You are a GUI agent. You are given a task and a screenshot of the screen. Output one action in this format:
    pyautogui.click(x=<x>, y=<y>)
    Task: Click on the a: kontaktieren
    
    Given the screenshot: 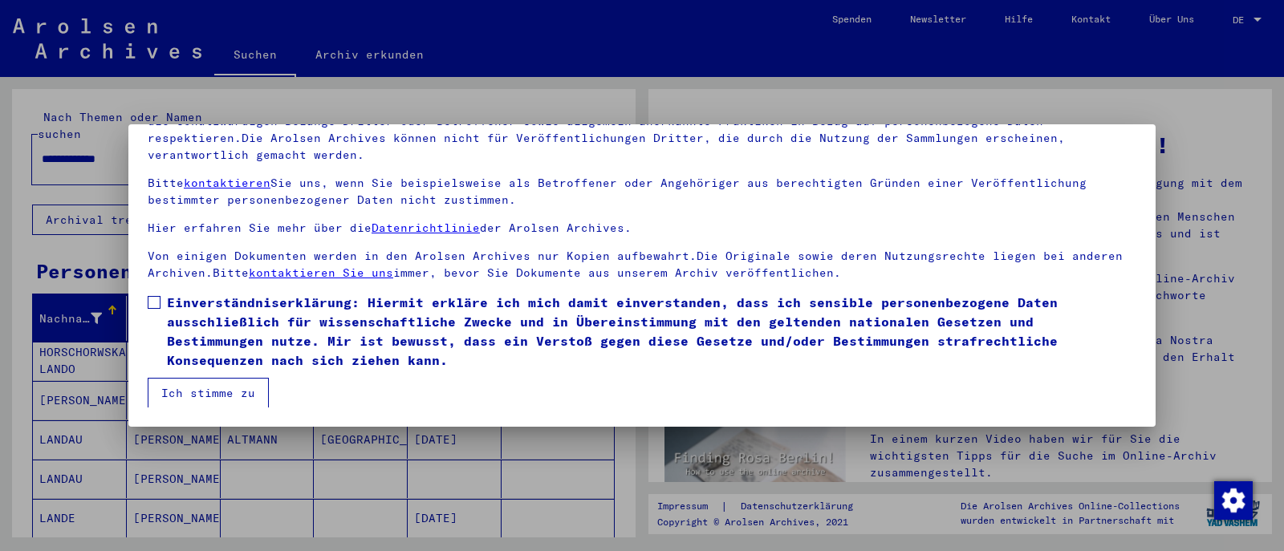 What is the action you would take?
    pyautogui.click(x=227, y=183)
    